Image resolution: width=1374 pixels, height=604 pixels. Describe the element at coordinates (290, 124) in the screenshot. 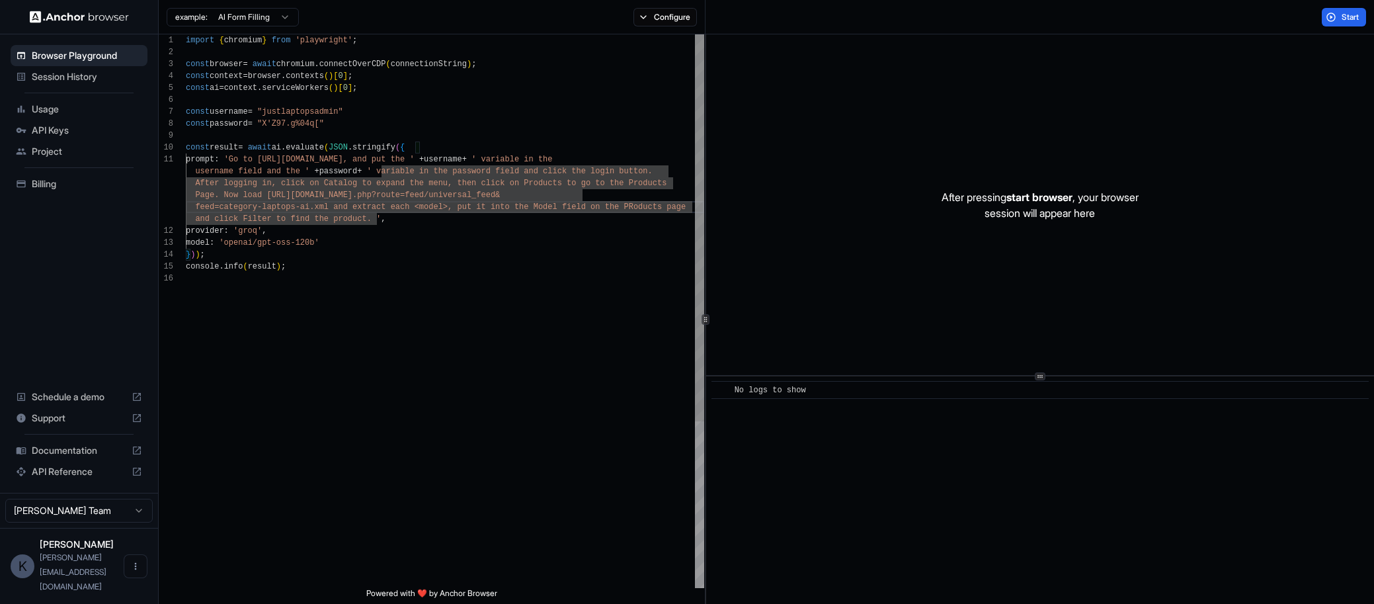

I see `span: "X'Z97.g%04q["` at that location.